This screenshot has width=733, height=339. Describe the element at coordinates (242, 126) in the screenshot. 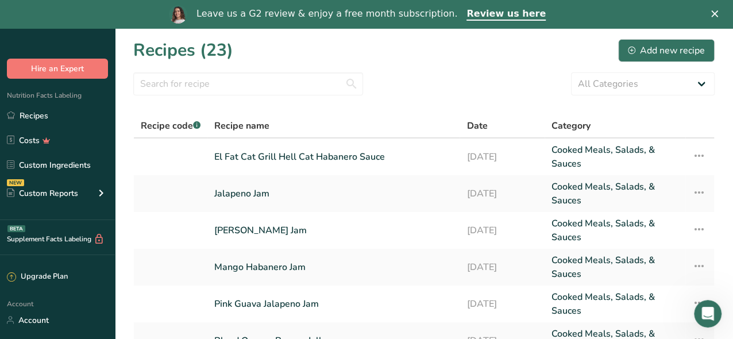

I see `span: Recipe name` at that location.